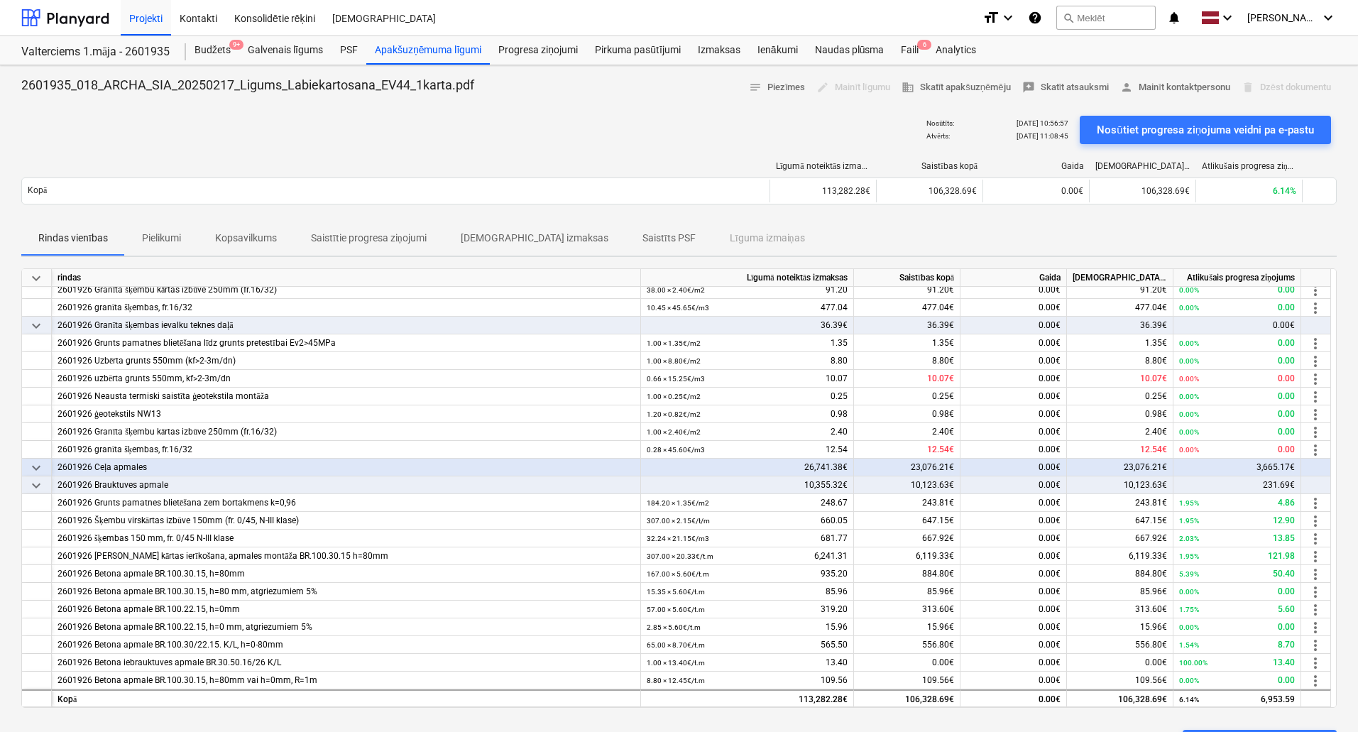 The width and height of the screenshot is (1358, 732). Describe the element at coordinates (346, 449) in the screenshot. I see `div: 2601926 granīta šķembas, fr.16/32` at that location.